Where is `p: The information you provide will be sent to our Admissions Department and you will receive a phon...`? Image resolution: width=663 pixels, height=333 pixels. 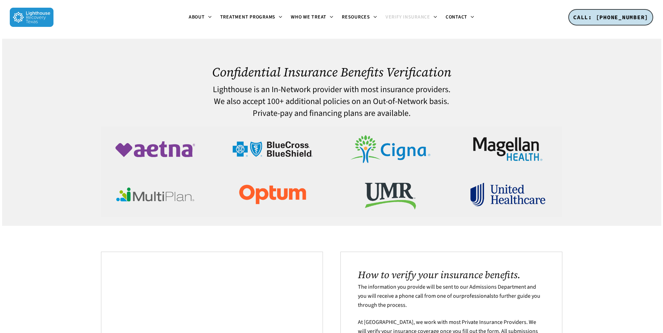 p: The information you provide will be sent to our Admissions Department and you will receive a phon... is located at coordinates (451, 300).